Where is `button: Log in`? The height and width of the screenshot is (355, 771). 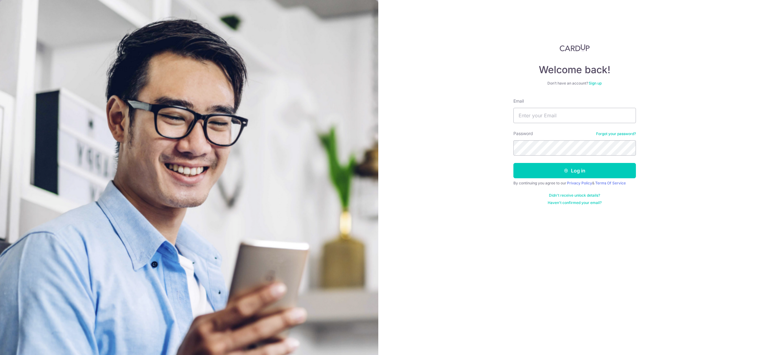
button: Log in is located at coordinates (575, 171).